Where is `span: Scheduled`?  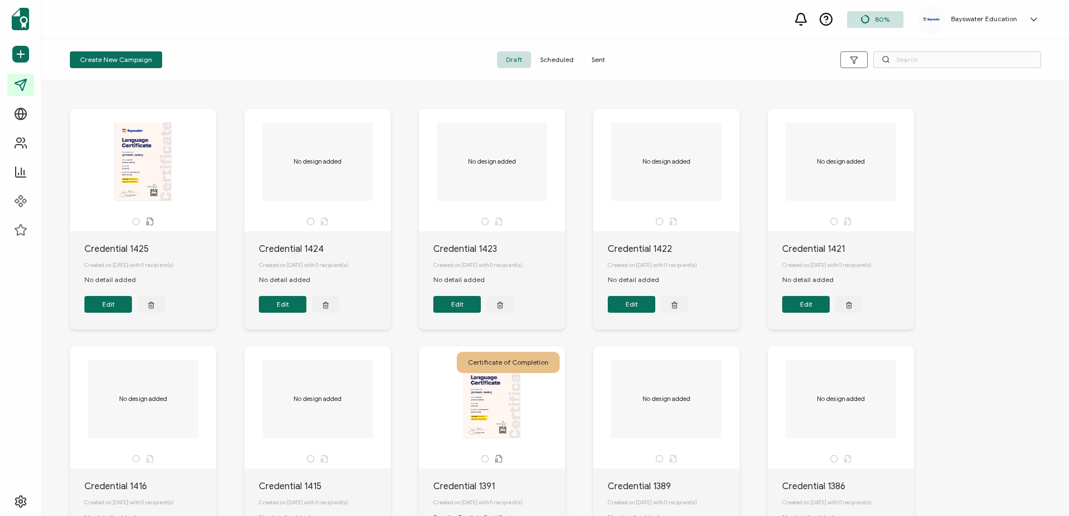
span: Scheduled is located at coordinates (557, 60).